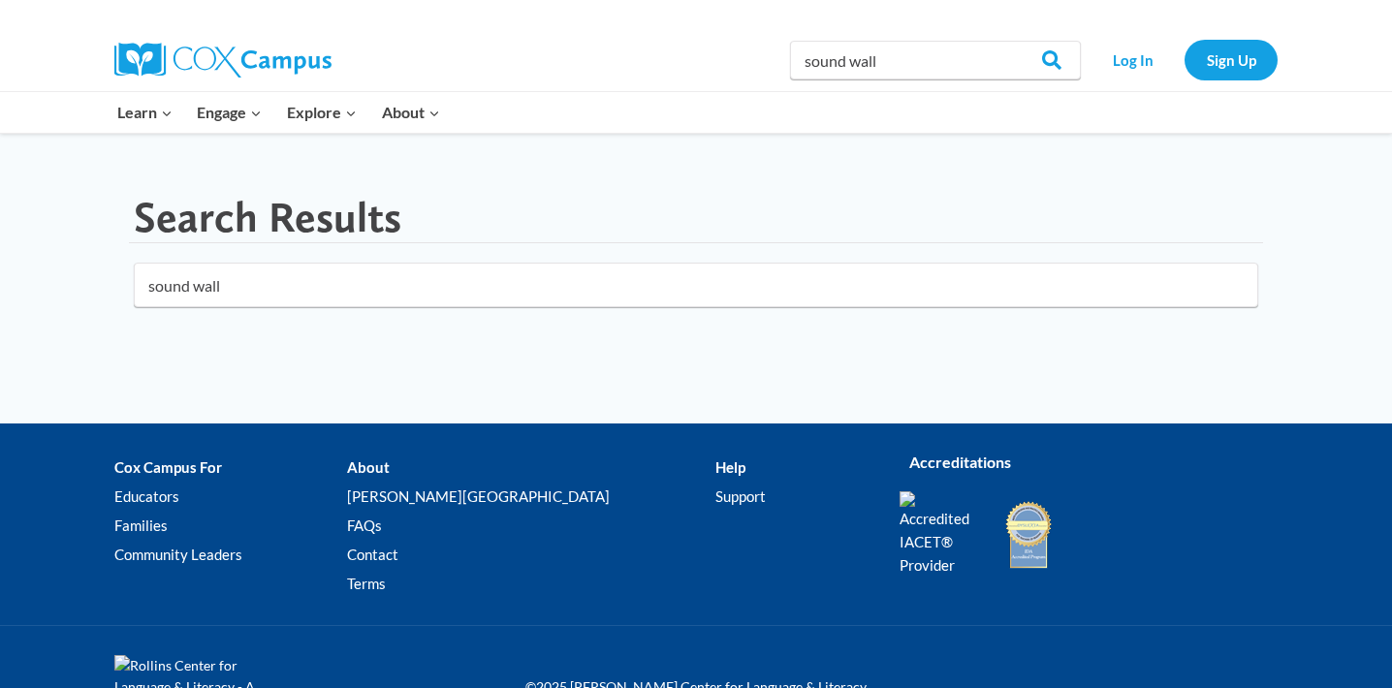 This screenshot has height=688, width=1392. I want to click on span: Explore, so click(322, 112).